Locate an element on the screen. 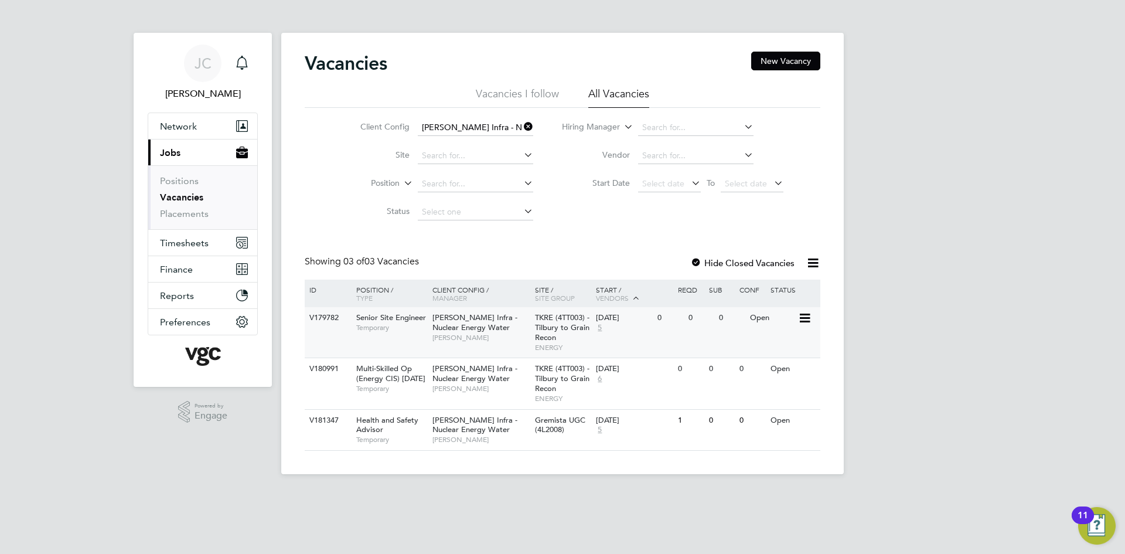 This screenshot has height=554, width=1125. div: 11 is located at coordinates (1083, 523).